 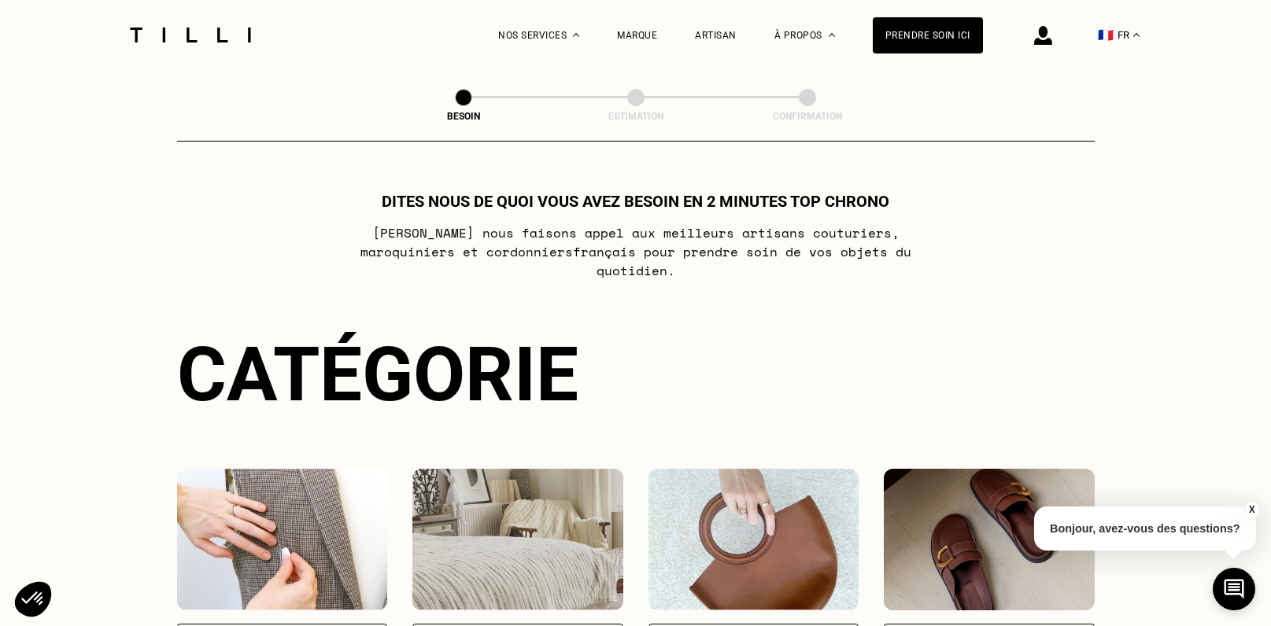 I want to click on img: Intérieur, so click(x=518, y=540).